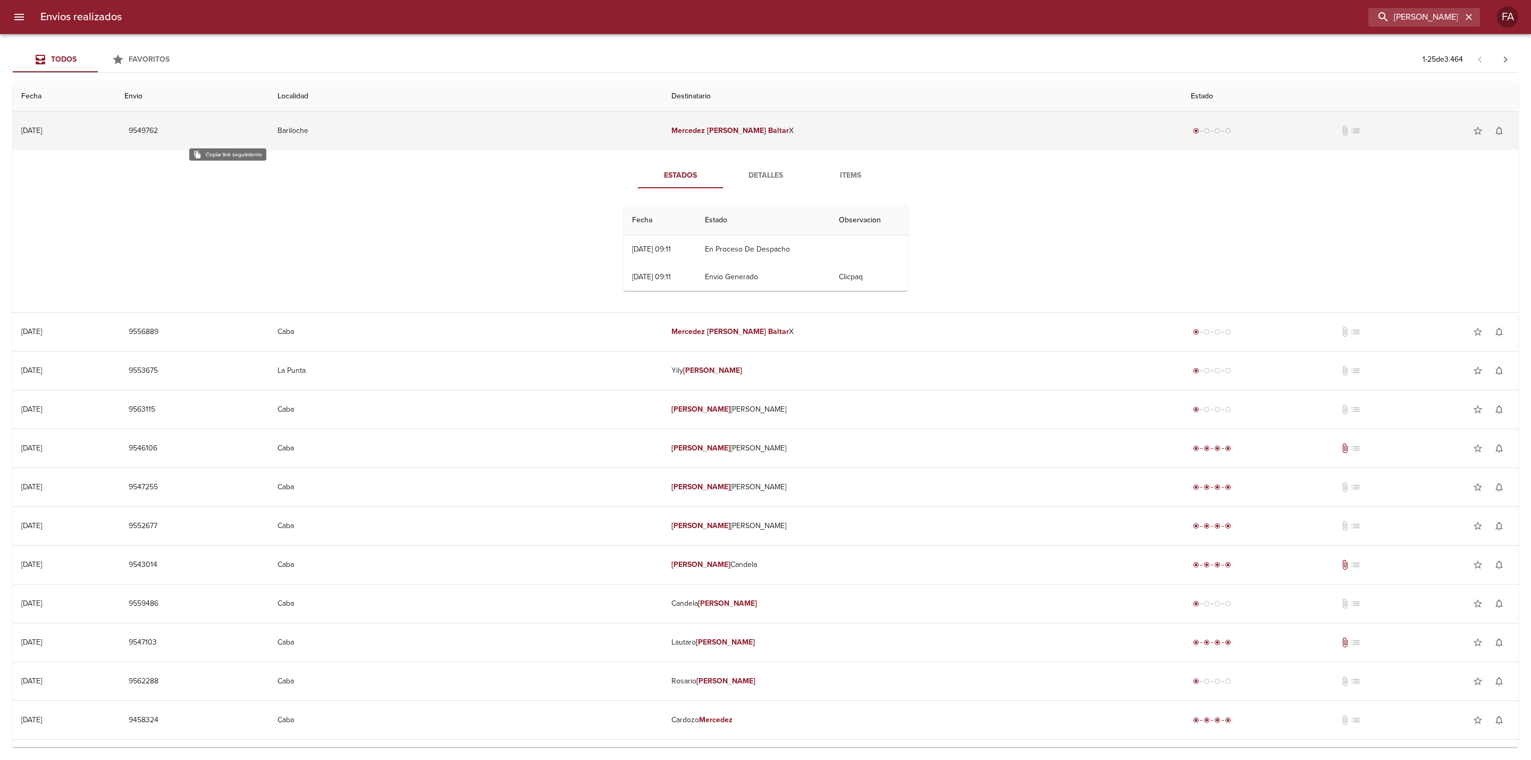  What do you see at coordinates (64, 59) in the screenshot?
I see `span: Todos` at bounding box center [64, 59].